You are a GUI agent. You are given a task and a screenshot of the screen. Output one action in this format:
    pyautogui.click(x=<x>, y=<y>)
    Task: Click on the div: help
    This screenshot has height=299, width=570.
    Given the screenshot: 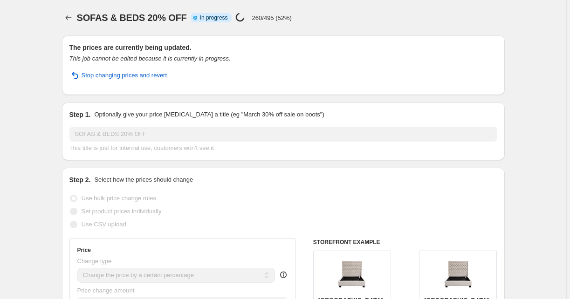 What is the action you would take?
    pyautogui.click(x=283, y=275)
    